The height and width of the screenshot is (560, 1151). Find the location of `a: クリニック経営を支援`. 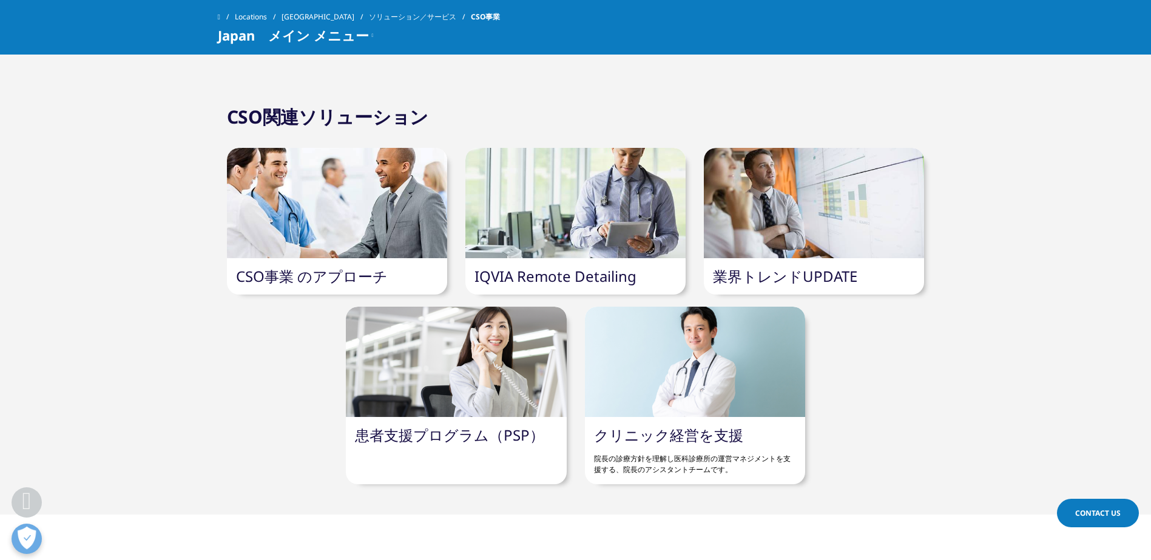

a: クリニック経営を支援 is located at coordinates (668, 435).